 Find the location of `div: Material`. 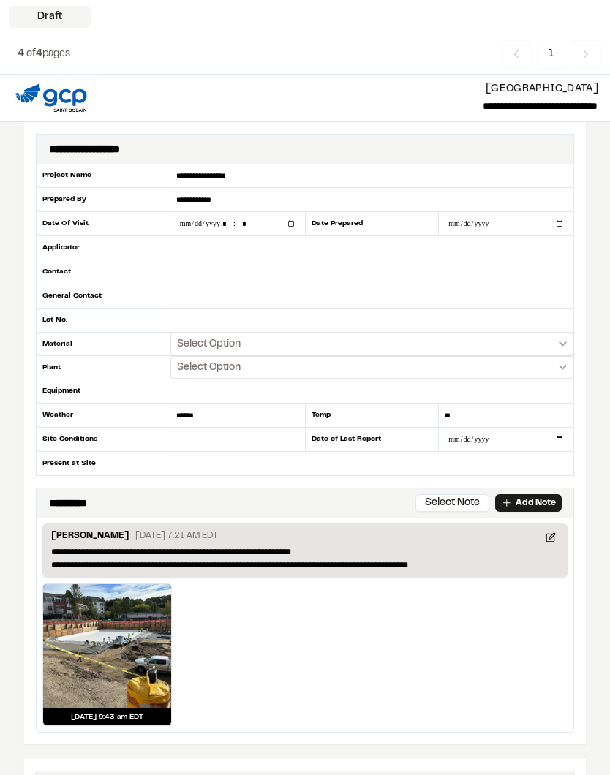

div: Material is located at coordinates (103, 344).